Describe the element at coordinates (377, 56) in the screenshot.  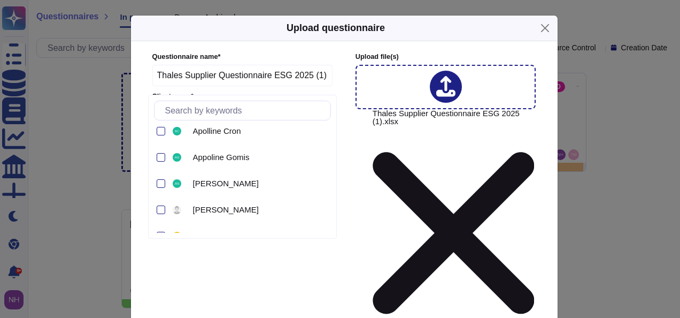
I see `span: Upload file (s)` at that location.